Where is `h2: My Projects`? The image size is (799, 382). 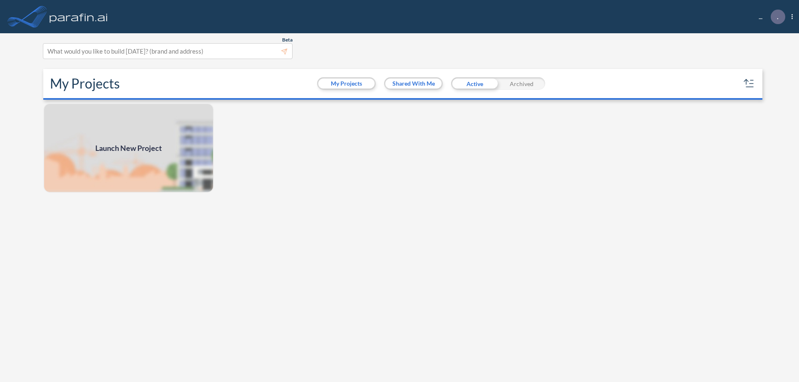
h2: My Projects is located at coordinates (85, 84).